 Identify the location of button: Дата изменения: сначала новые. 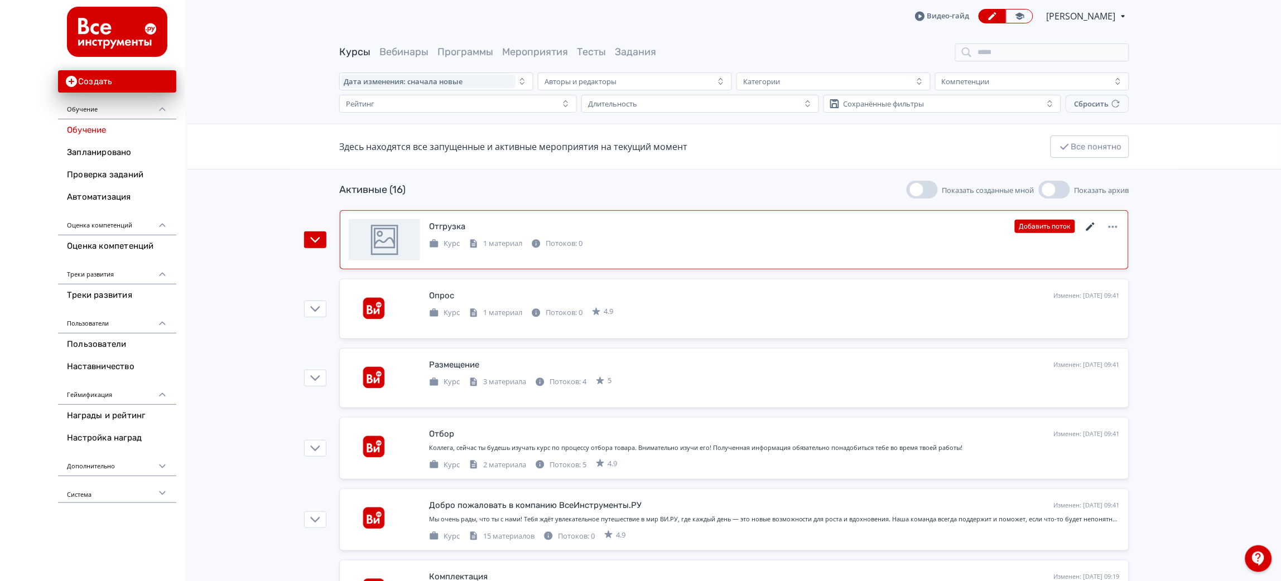
(436, 81).